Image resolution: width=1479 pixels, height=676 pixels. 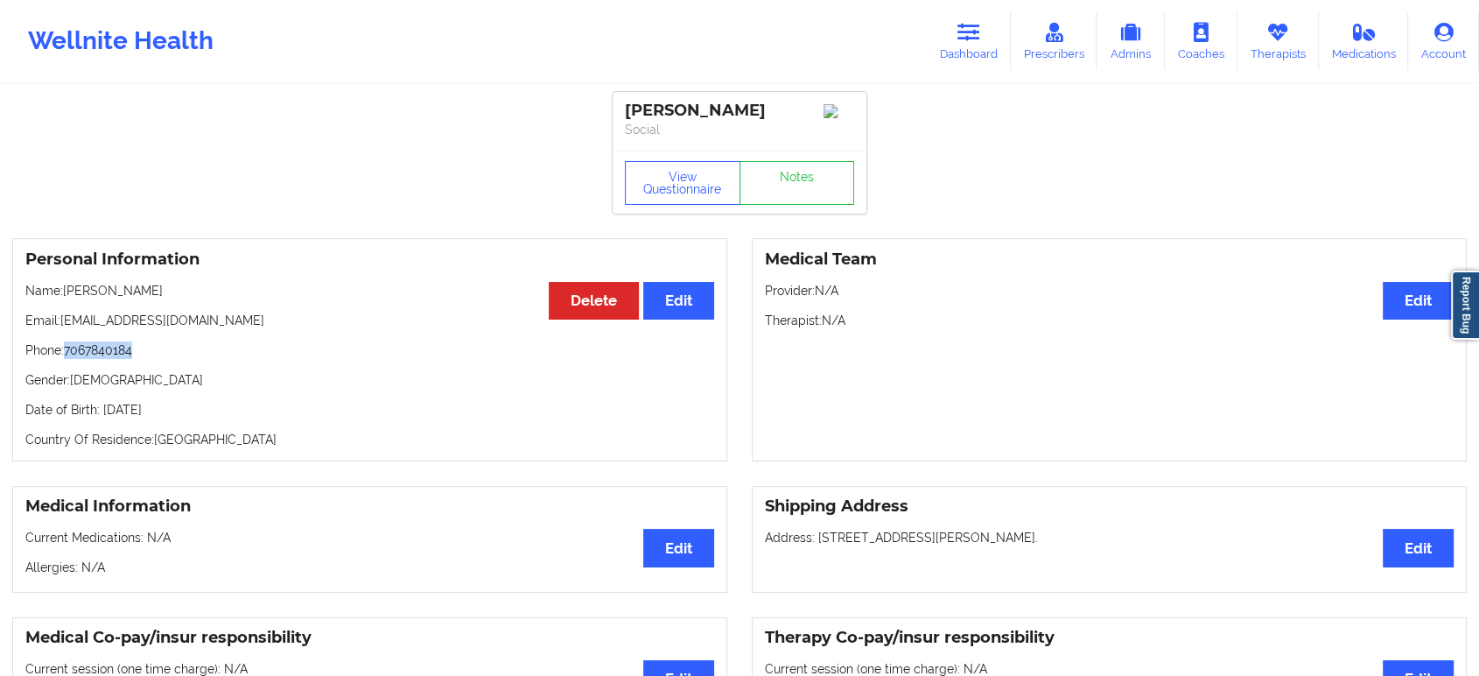 I want to click on p: Therapist: N/A, so click(x=1109, y=320).